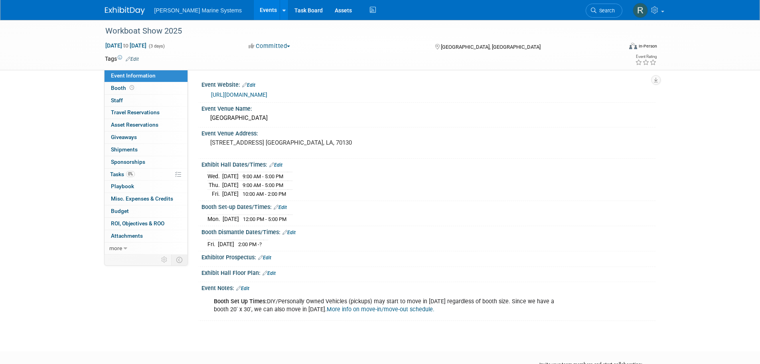  Describe the element at coordinates (116, 248) in the screenshot. I see `span: more` at that location.